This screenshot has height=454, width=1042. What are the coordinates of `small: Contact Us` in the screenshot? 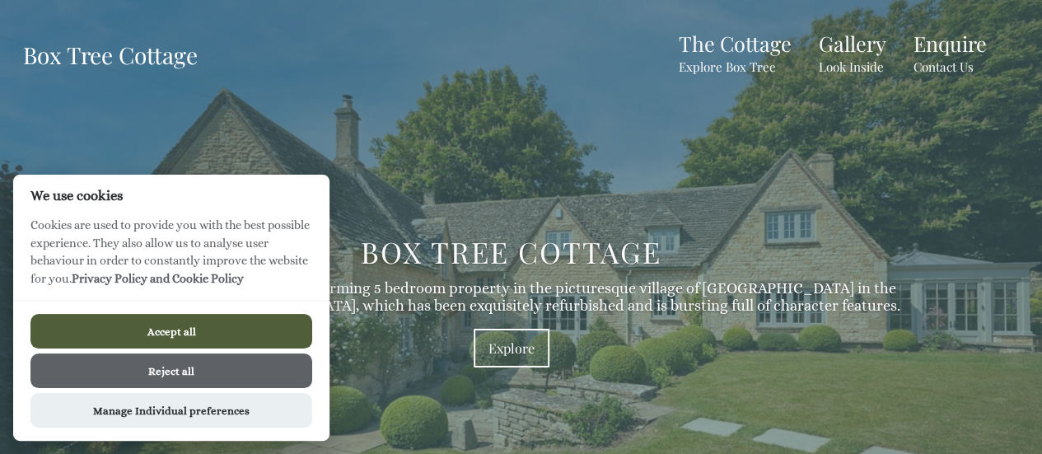 It's located at (950, 67).